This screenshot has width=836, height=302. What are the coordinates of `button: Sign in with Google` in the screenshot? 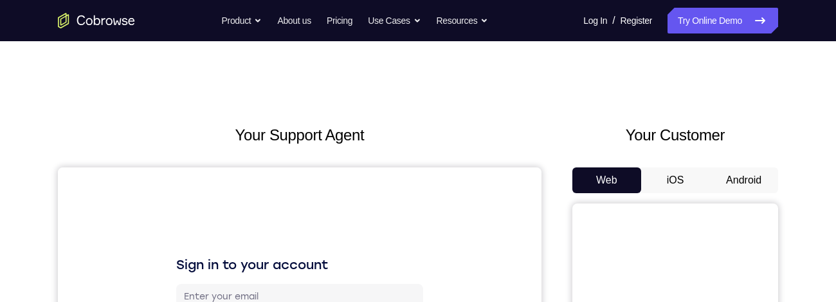 It's located at (242, 217).